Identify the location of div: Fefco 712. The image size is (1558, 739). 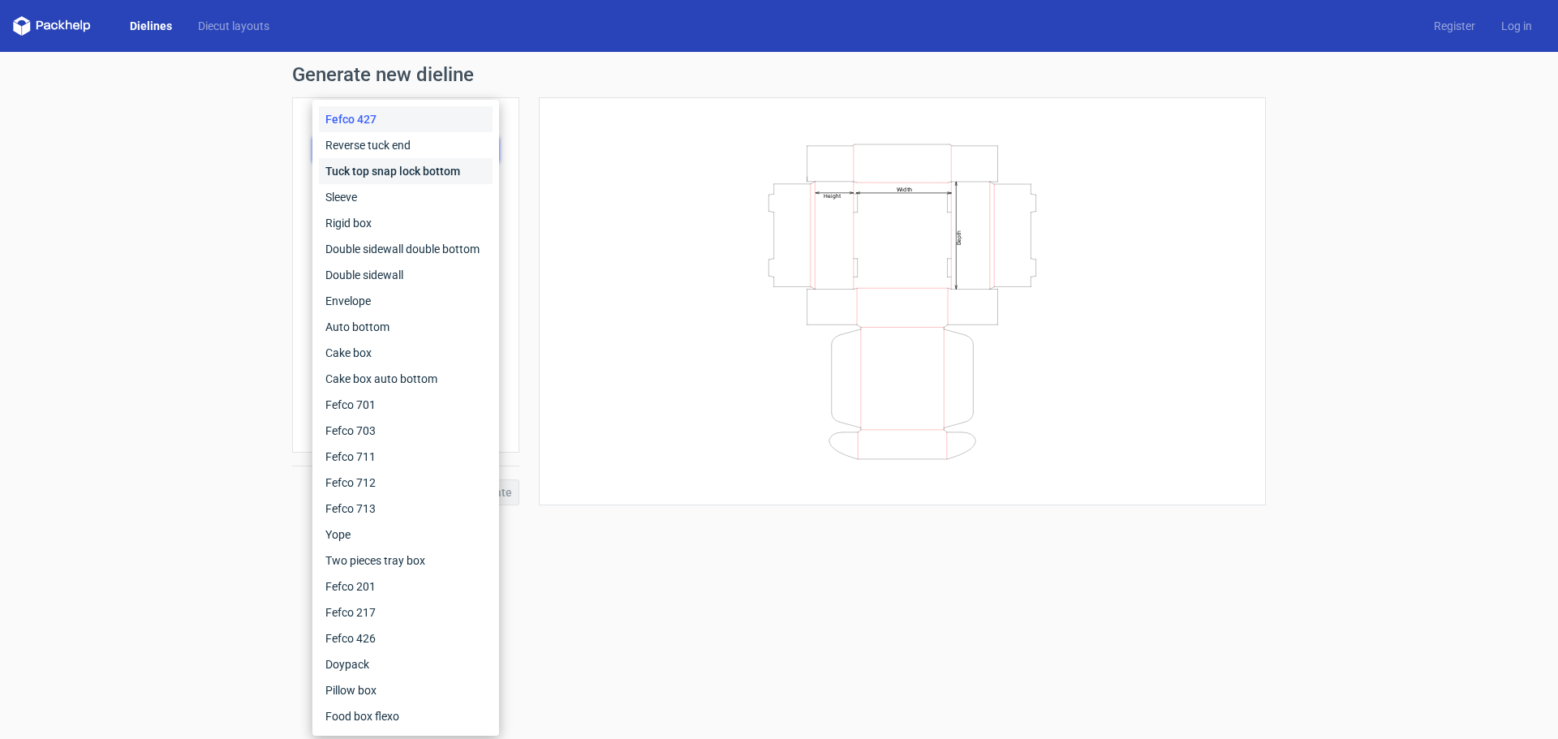
(406, 483).